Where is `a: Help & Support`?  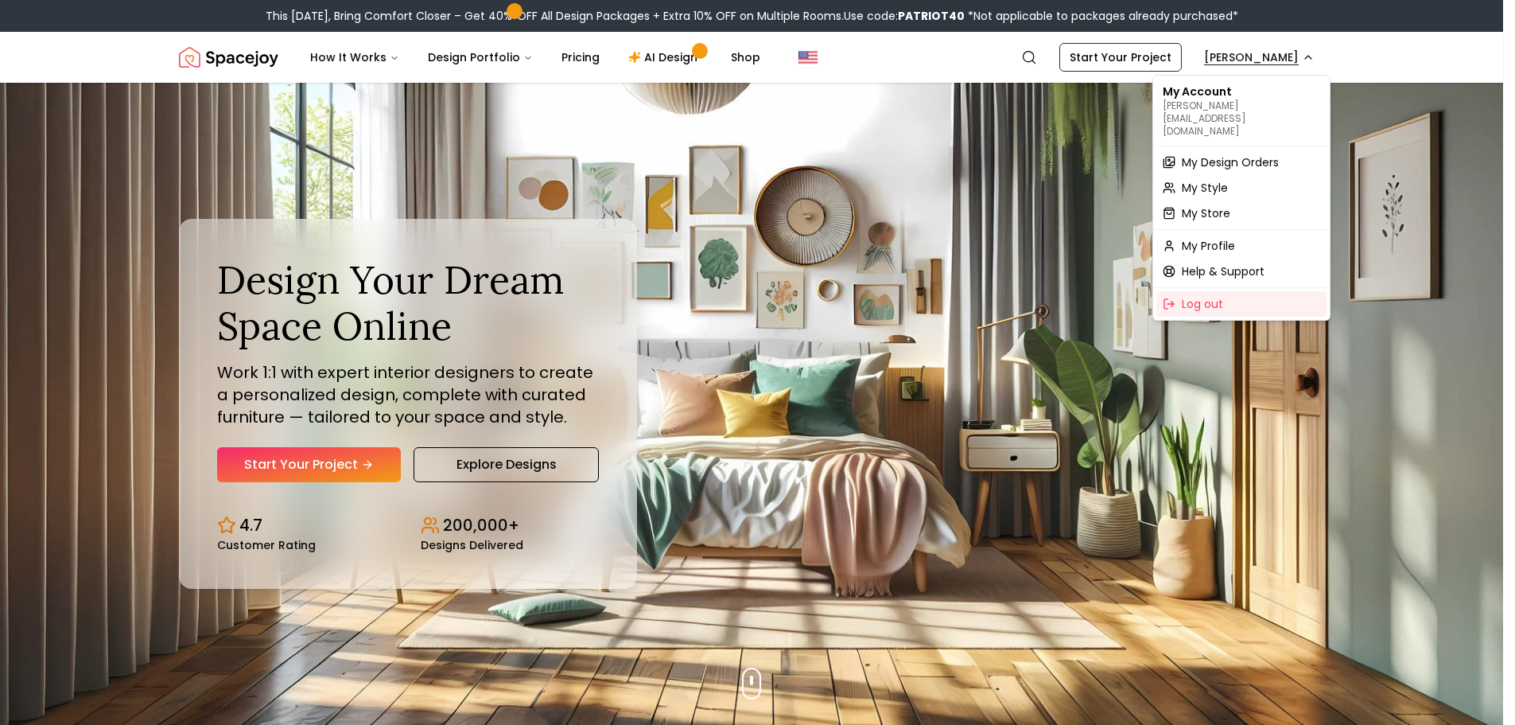
a: Help & Support is located at coordinates (1242, 271).